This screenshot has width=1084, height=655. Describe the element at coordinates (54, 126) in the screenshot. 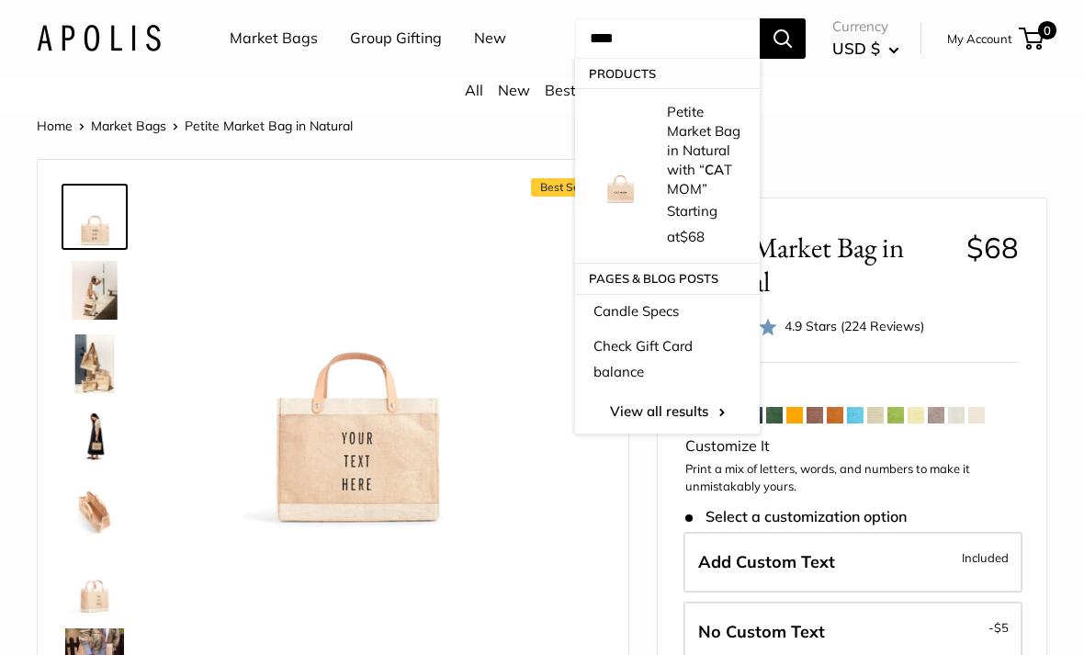

I see `a: Home` at that location.